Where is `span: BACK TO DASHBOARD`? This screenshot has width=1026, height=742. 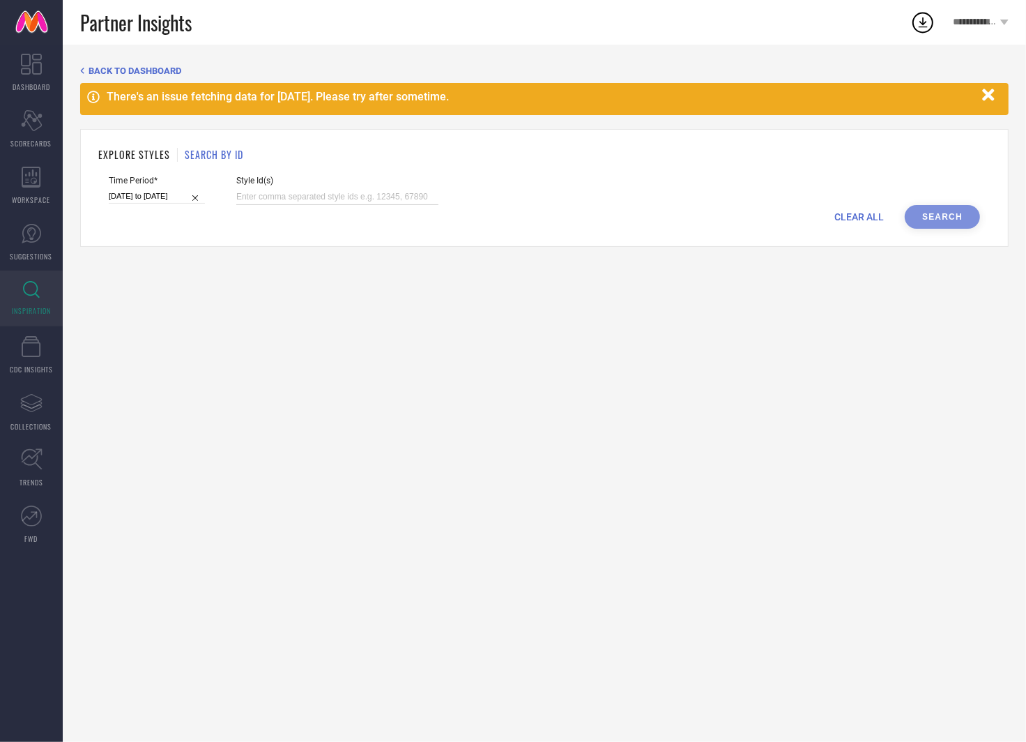 span: BACK TO DASHBOARD is located at coordinates (135, 70).